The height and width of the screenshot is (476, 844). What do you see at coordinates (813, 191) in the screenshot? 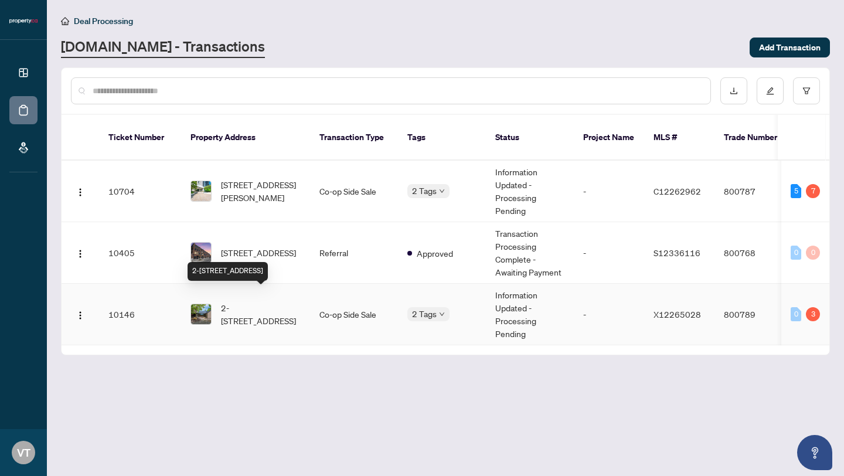
I see `div: 7` at bounding box center [813, 191].